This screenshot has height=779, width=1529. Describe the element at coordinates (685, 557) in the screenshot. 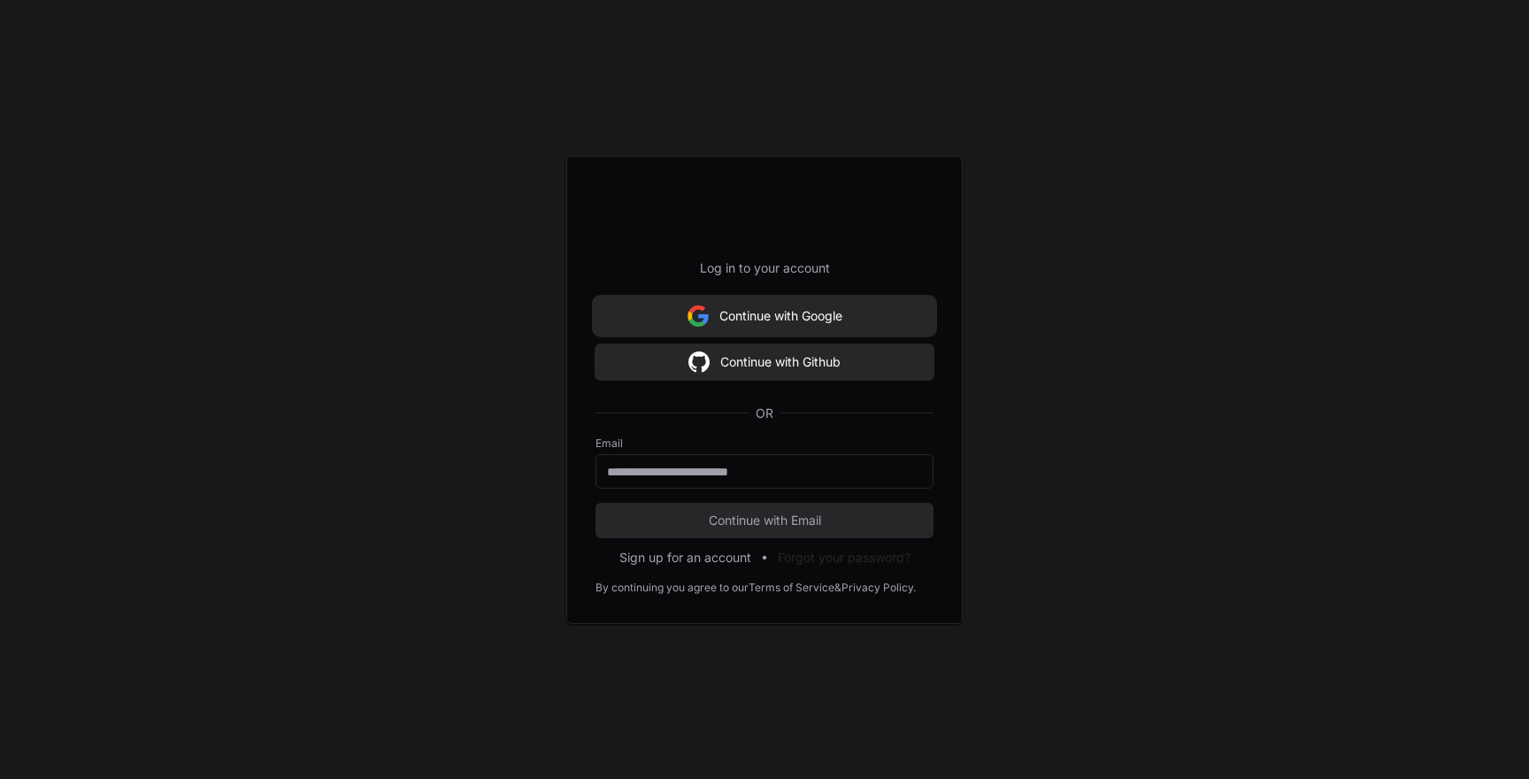

I see `button: Sign up for an account` at that location.